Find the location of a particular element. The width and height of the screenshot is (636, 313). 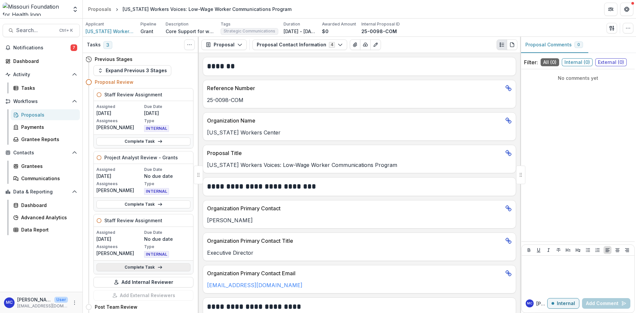

h5: Project Analyst Review - Grants is located at coordinates (141, 157).